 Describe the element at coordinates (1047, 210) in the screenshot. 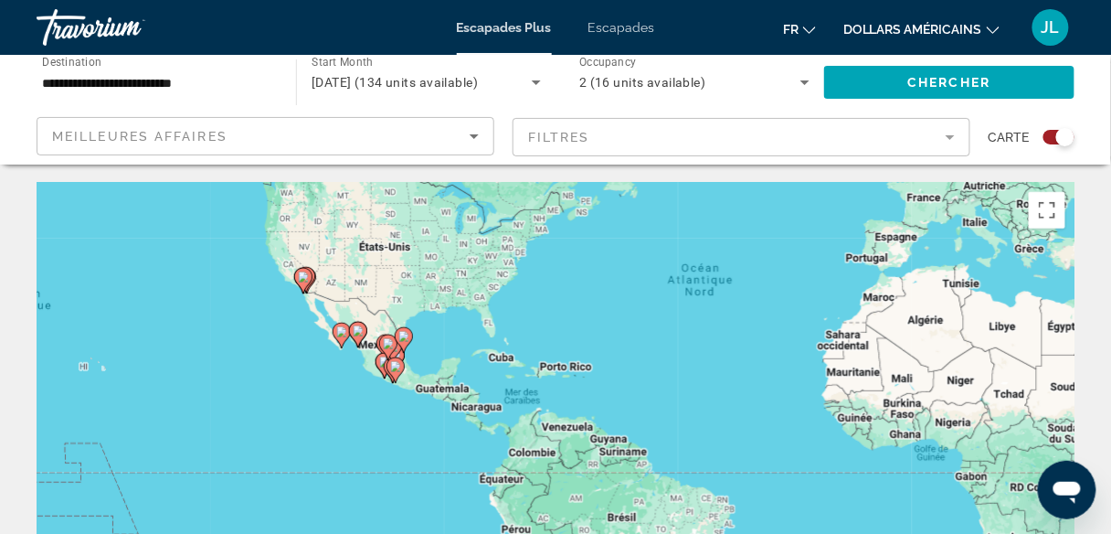

I see `button: Basculer en plein écran` at that location.